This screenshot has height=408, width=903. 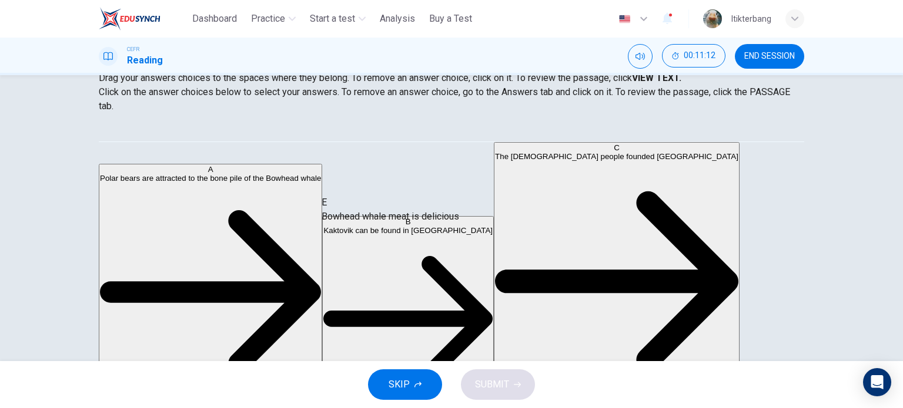 I want to click on strong: VIEW TEXT., so click(x=657, y=78).